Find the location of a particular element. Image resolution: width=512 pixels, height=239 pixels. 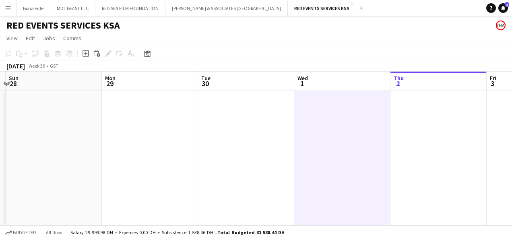

div: GST is located at coordinates (54, 66).